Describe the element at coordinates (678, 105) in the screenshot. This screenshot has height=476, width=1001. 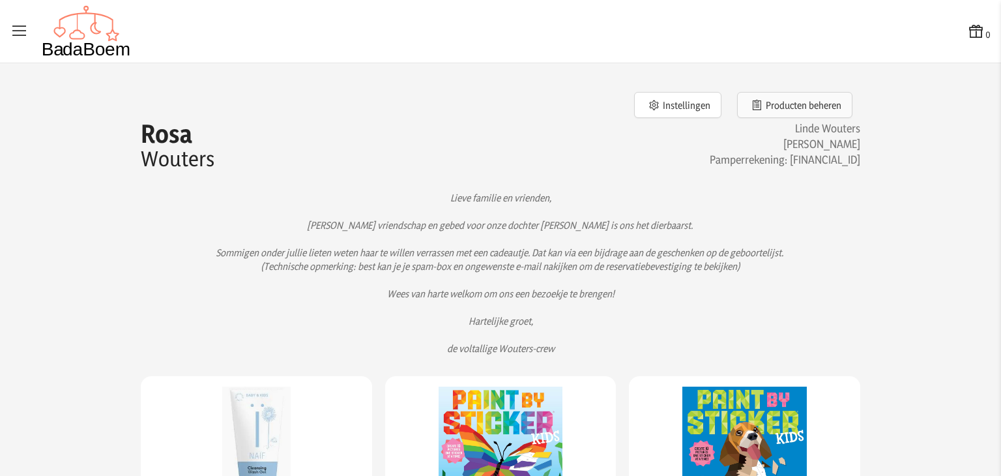
I see `button: Instellingen` at that location.